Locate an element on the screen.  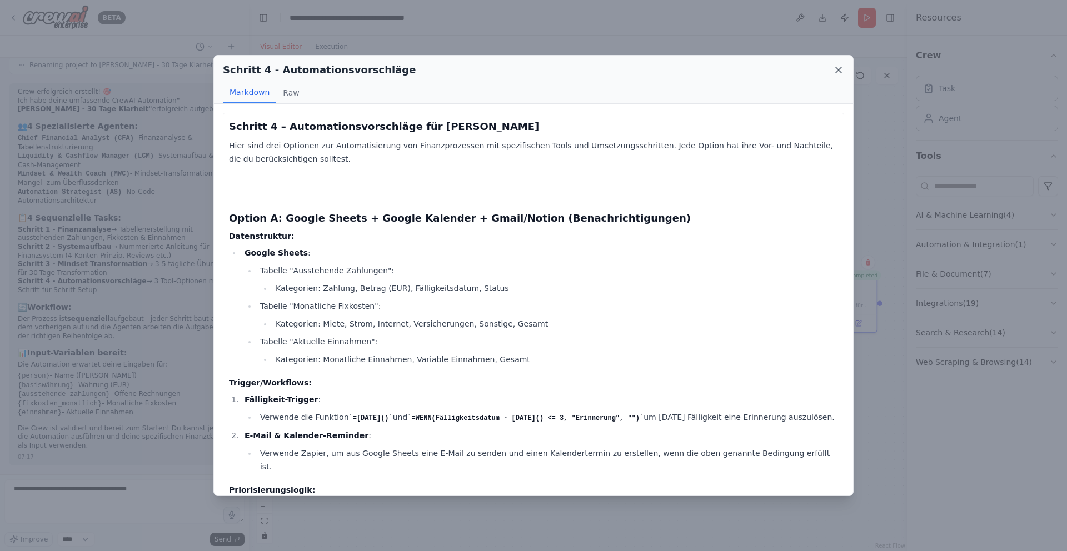
h3: Option A: Google Sheets + Google Kalender + Gmail/Notion (Benachrichtigungen) is located at coordinates (533, 218).